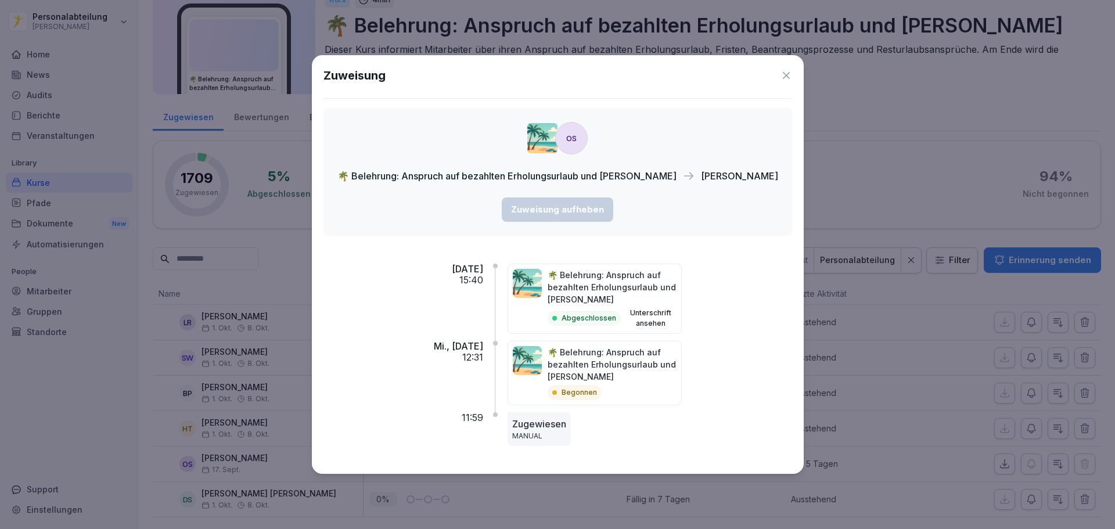 The height and width of the screenshot is (529, 1115). What do you see at coordinates (473, 357) in the screenshot?
I see `p: 12:31` at bounding box center [473, 357].